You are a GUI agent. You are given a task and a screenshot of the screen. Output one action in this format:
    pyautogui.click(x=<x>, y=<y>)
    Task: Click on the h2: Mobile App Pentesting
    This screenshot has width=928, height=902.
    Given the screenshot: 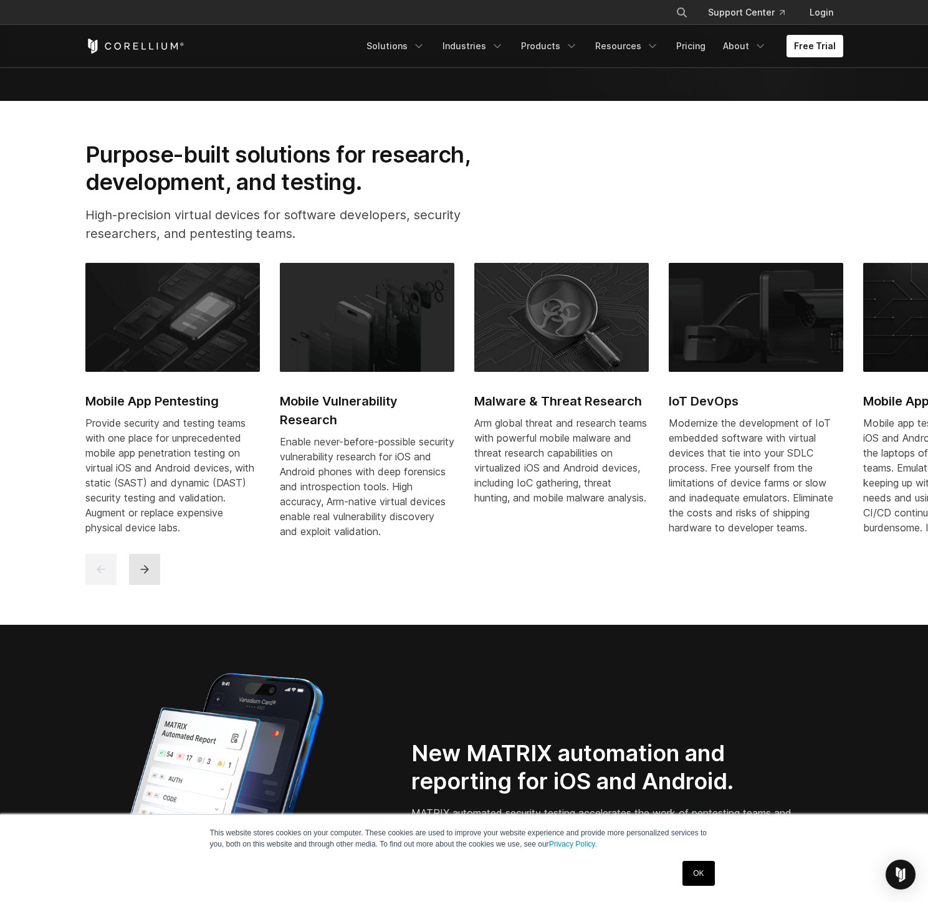 What is the action you would take?
    pyautogui.click(x=173, y=401)
    